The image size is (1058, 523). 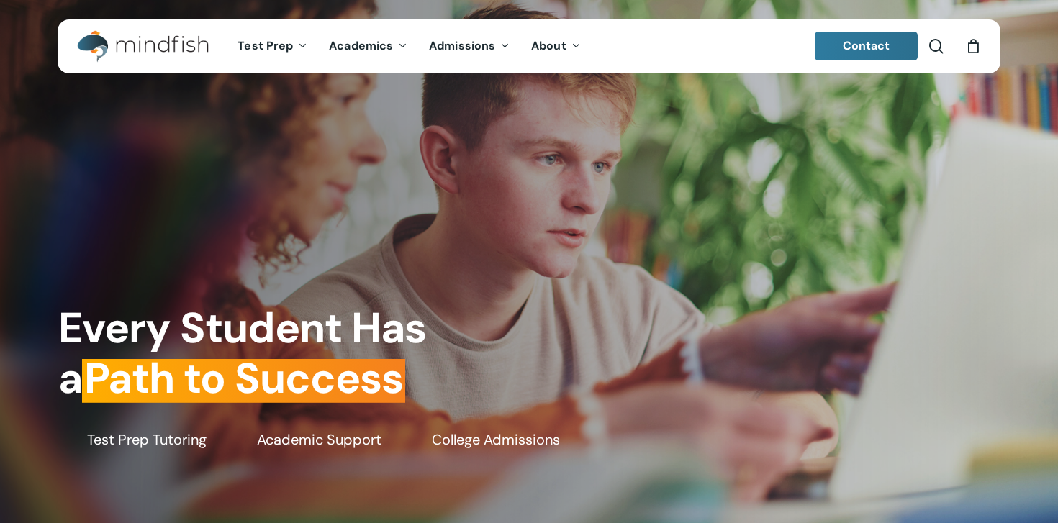 I want to click on header: Main Menu, so click(x=529, y=46).